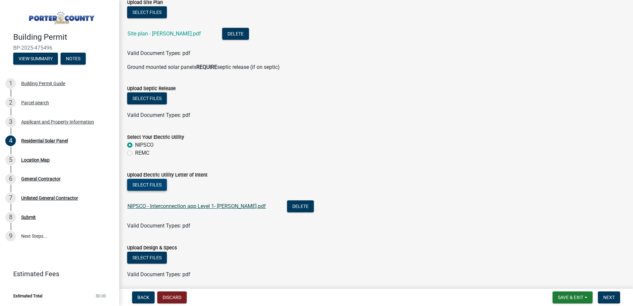 Image resolution: width=633 pixels, height=306 pixels. Describe the element at coordinates (11, 198) in the screenshot. I see `div: 7` at that location.